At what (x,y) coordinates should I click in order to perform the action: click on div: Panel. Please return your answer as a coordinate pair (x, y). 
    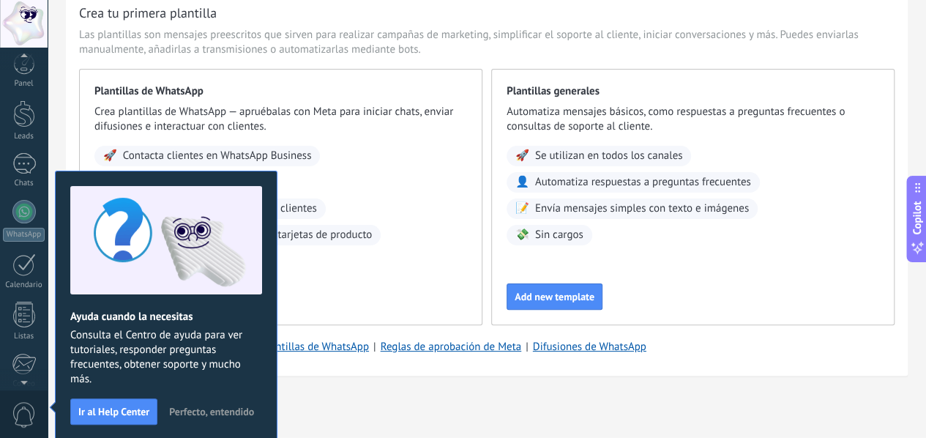
    Looking at the image, I should click on (24, 83).